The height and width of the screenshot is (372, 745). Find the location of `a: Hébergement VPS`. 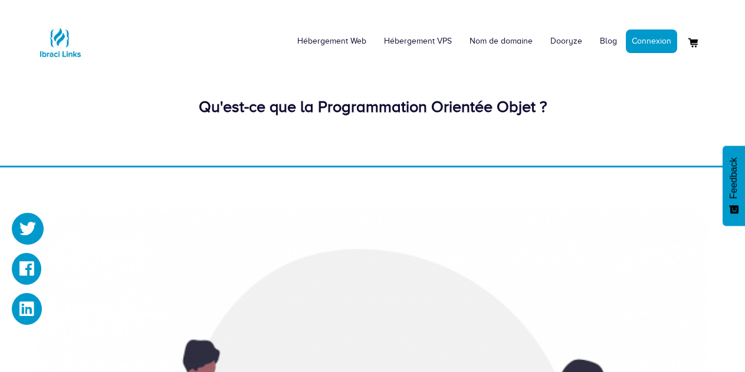

a: Hébergement VPS is located at coordinates (418, 41).